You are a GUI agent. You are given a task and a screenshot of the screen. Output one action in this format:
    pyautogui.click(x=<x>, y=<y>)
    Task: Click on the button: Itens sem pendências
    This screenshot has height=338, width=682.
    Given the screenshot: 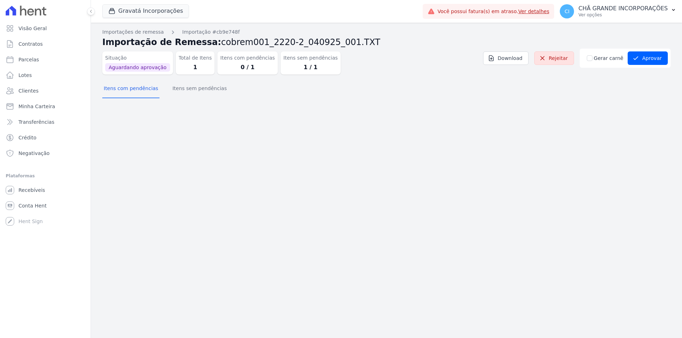 What is the action you would take?
    pyautogui.click(x=199, y=89)
    